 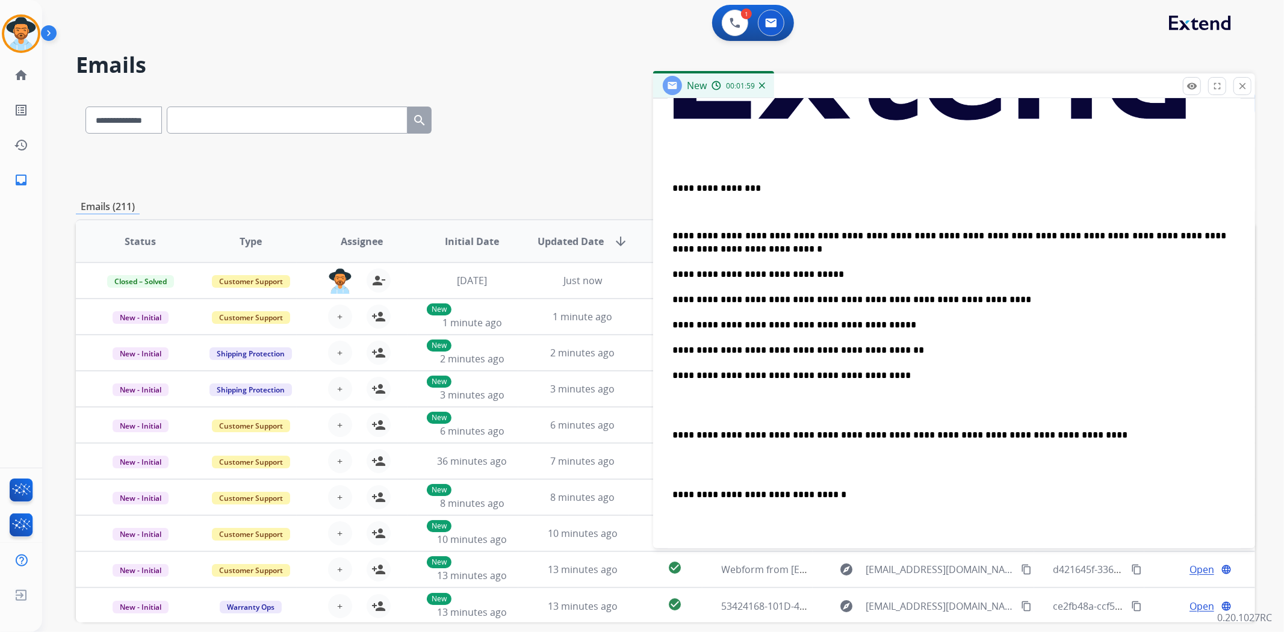 What do you see at coordinates (108, 206) in the screenshot?
I see `p: Emails (211)` at bounding box center [108, 206].